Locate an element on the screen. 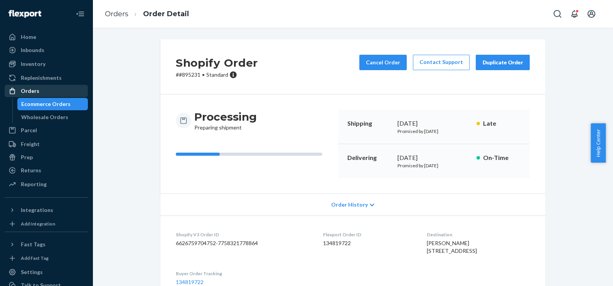 This screenshot has height=286, width=613. a: Replenishments is located at coordinates (46, 78).